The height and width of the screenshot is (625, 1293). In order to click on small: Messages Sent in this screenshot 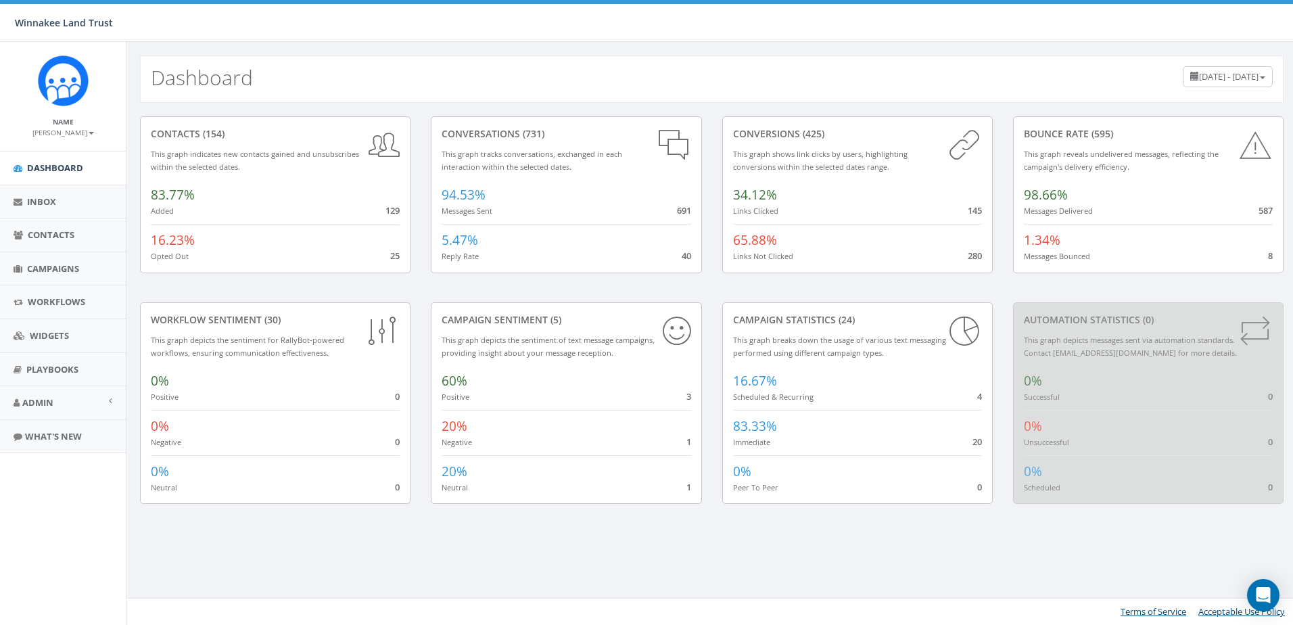, I will do `click(467, 210)`.